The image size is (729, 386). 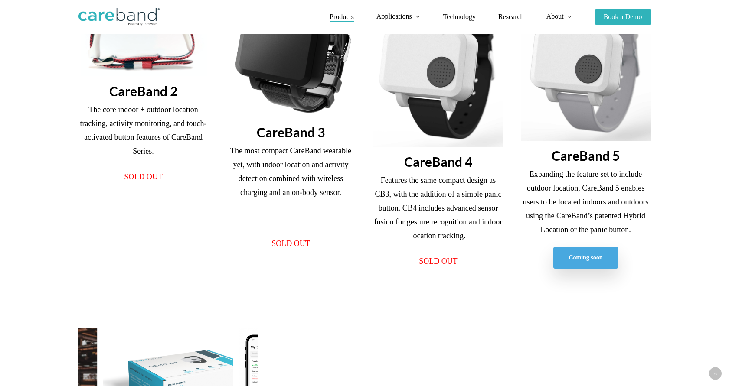 I want to click on span: Research, so click(x=511, y=16).